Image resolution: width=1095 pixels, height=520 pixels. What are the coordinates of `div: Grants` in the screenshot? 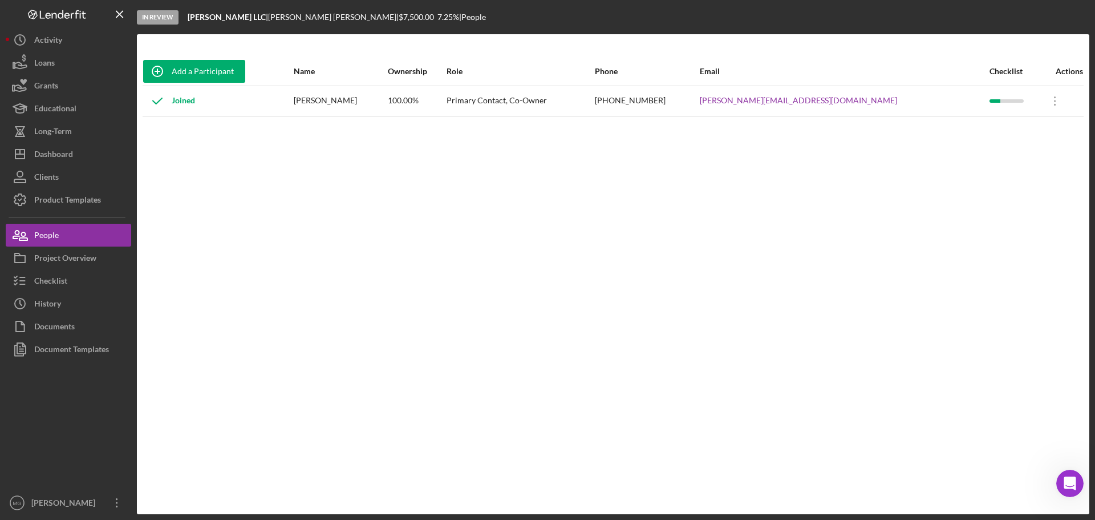 It's located at (46, 87).